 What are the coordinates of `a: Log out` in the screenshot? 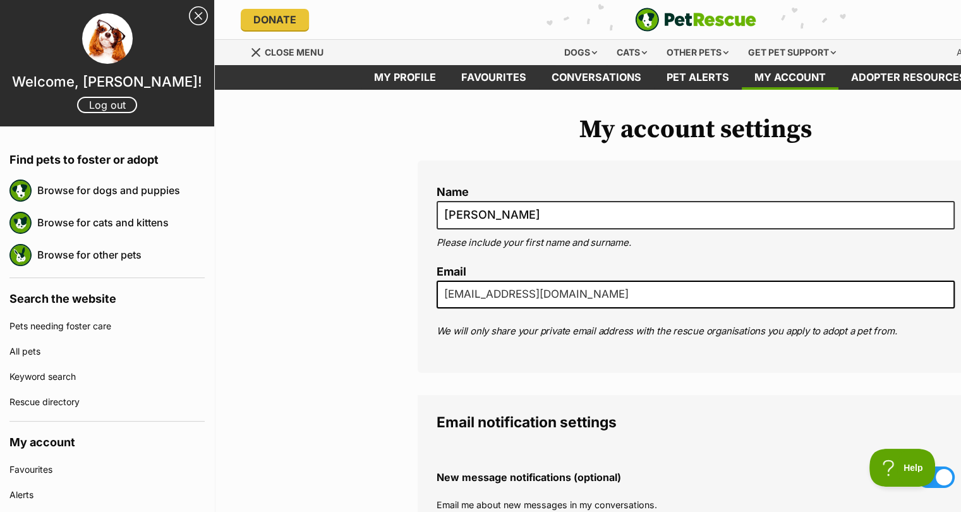 It's located at (107, 105).